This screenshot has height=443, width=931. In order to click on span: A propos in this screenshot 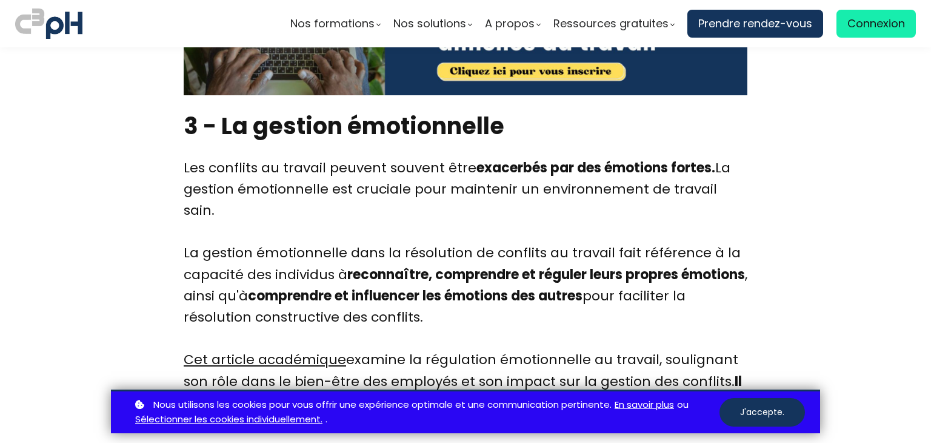, I will do `click(510, 24)`.